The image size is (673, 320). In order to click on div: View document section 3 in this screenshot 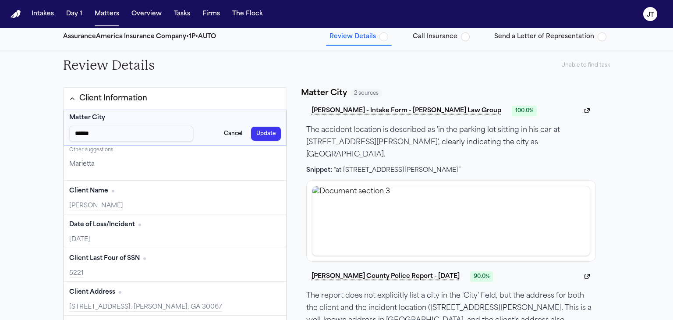, I will do `click(451, 221)`.